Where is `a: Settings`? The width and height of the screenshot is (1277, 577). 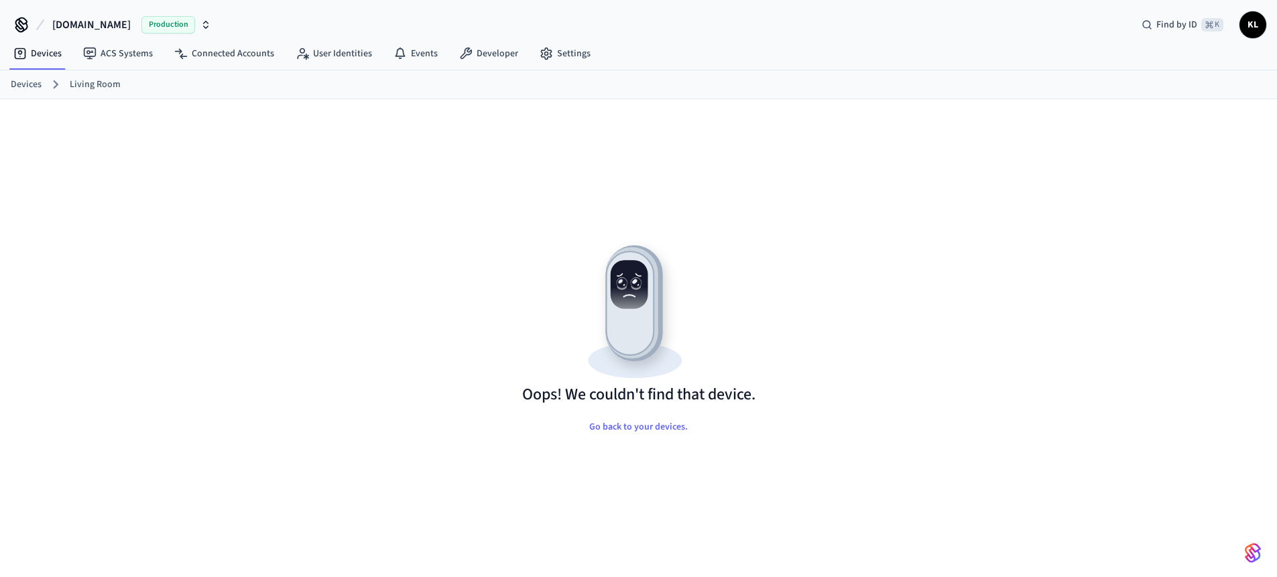 a: Settings is located at coordinates (565, 54).